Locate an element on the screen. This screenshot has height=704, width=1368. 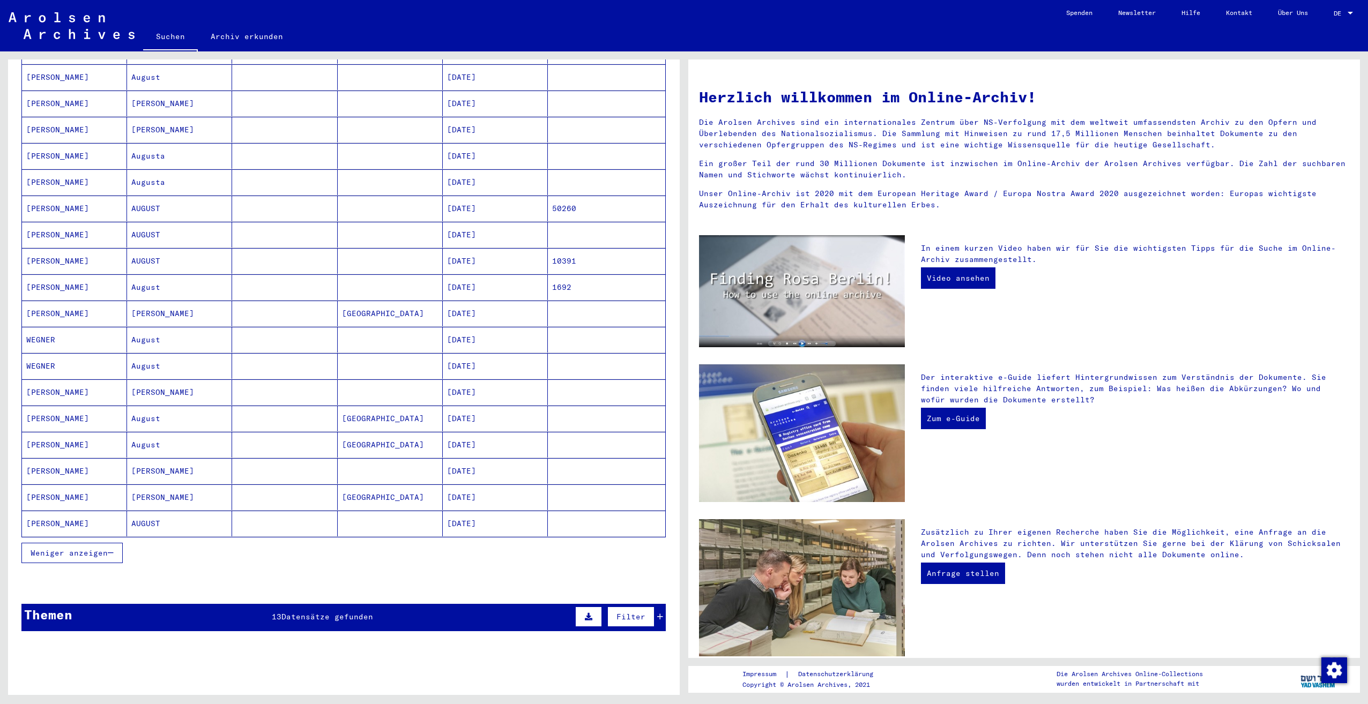
div: Themen is located at coordinates (48, 615).